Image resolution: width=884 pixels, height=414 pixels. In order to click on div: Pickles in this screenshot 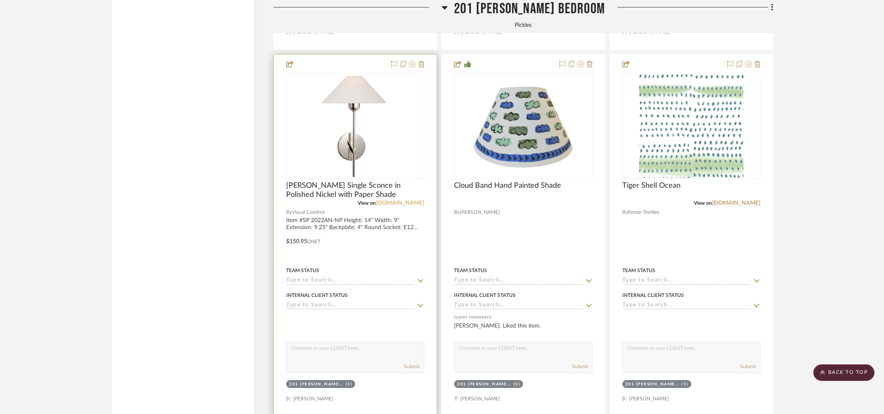, I will do `click(523, 26)`.